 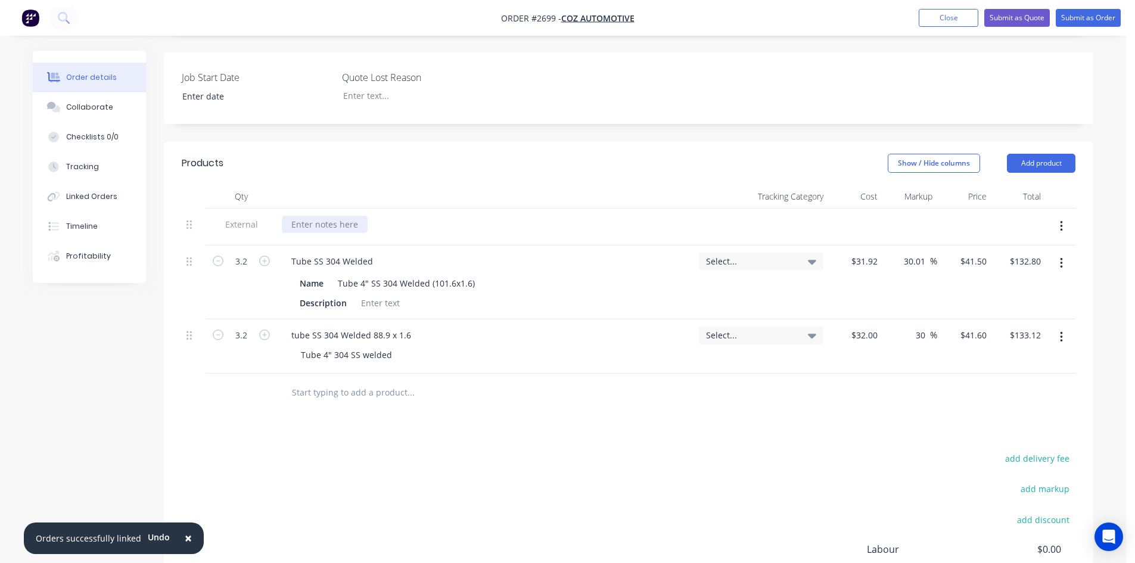 What do you see at coordinates (91, 77) in the screenshot?
I see `div: Order details` at bounding box center [91, 77].